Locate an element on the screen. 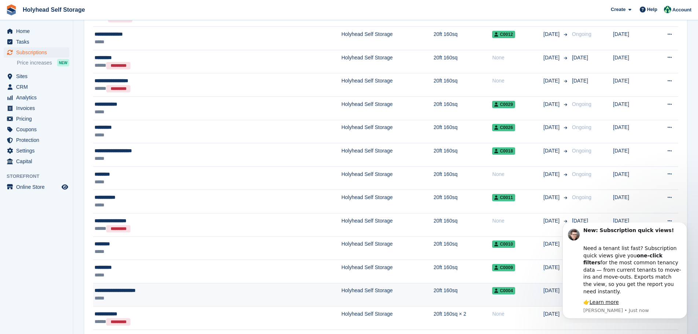  a: Learn more is located at coordinates (53, 80).